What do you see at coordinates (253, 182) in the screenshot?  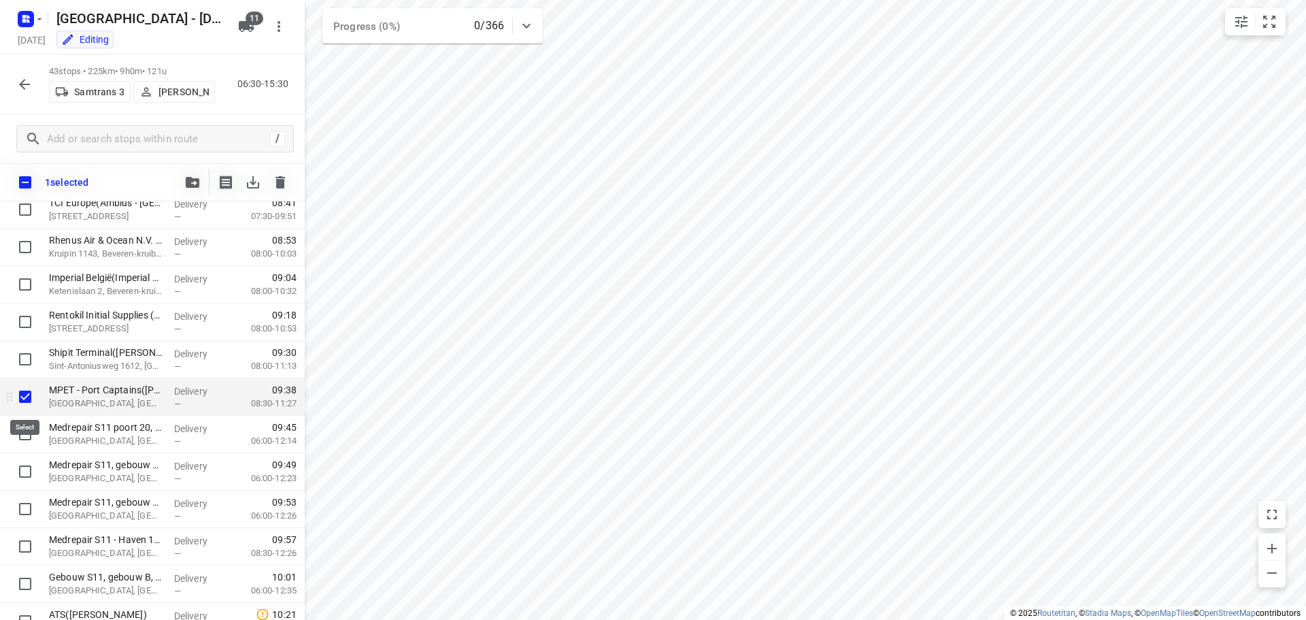 I see `span: Download stops` at bounding box center [253, 182].